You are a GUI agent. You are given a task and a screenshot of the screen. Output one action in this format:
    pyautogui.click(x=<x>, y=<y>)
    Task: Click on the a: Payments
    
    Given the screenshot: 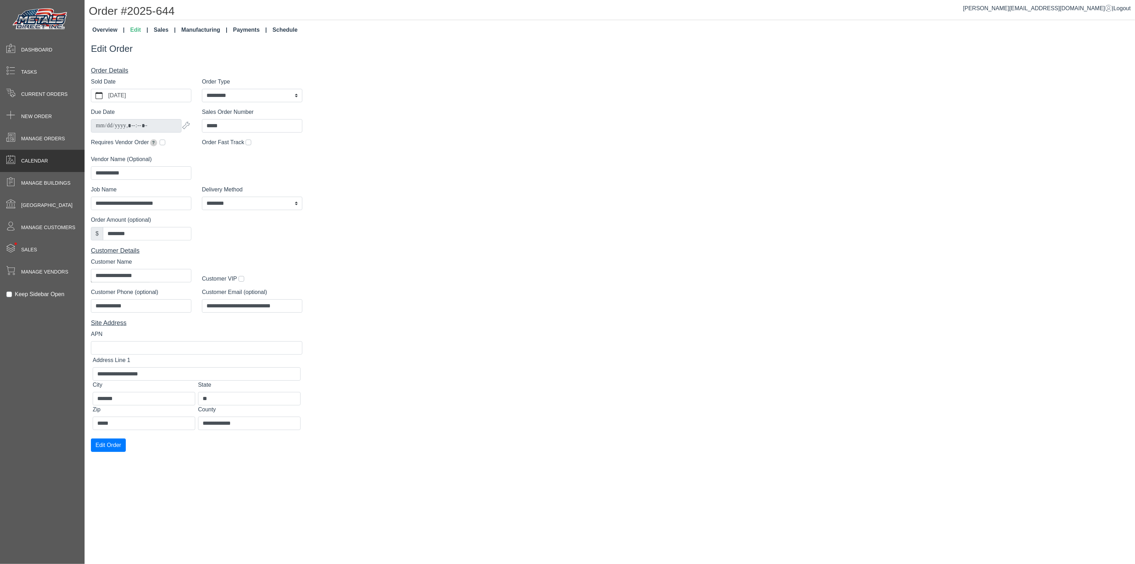 What is the action you would take?
    pyautogui.click(x=250, y=30)
    